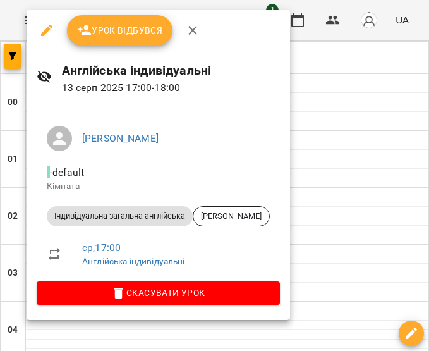  What do you see at coordinates (101, 247) in the screenshot?
I see `a: ср , 17:00` at bounding box center [101, 247].